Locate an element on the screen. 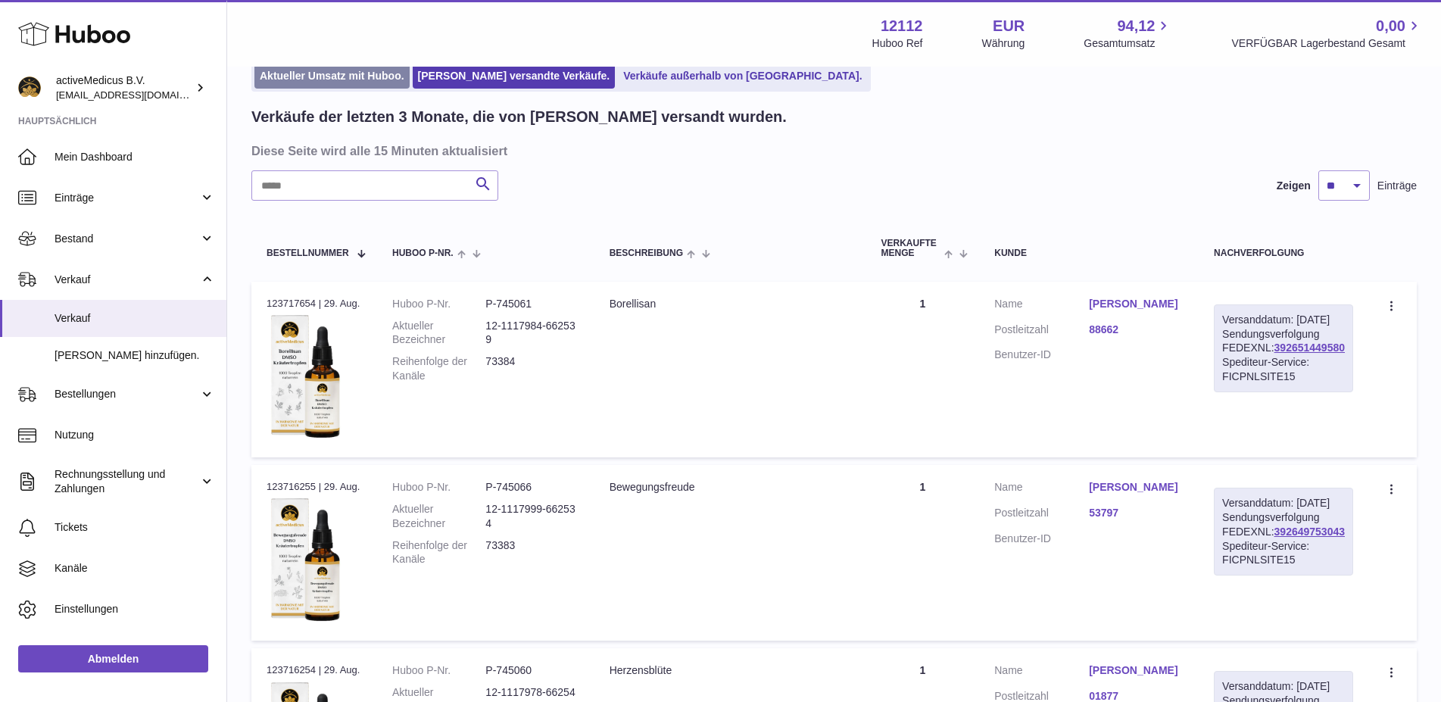 The image size is (1441, 702). div: Huboo Ref is located at coordinates (898, 43).